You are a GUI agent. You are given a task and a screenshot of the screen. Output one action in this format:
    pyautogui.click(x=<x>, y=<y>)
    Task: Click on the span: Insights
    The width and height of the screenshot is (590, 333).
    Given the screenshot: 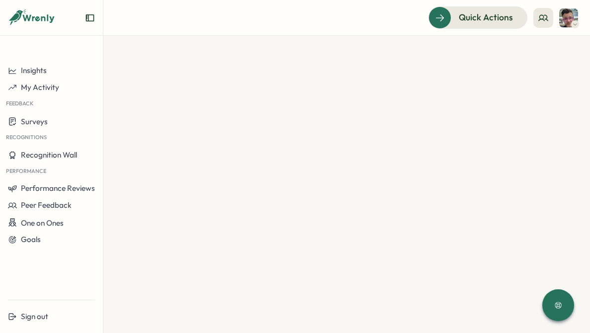 What is the action you would take?
    pyautogui.click(x=34, y=71)
    